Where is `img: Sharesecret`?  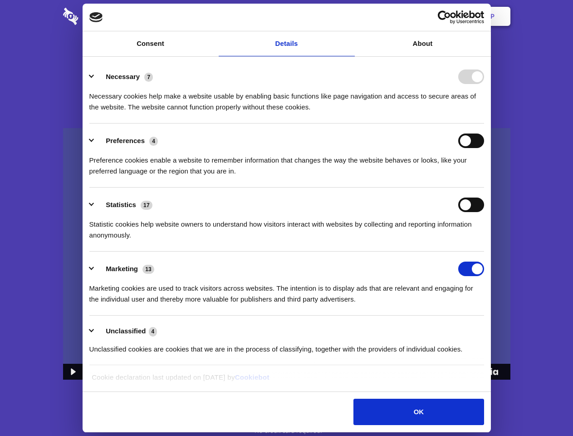 img: Sharesecret is located at coordinates (287, 254).